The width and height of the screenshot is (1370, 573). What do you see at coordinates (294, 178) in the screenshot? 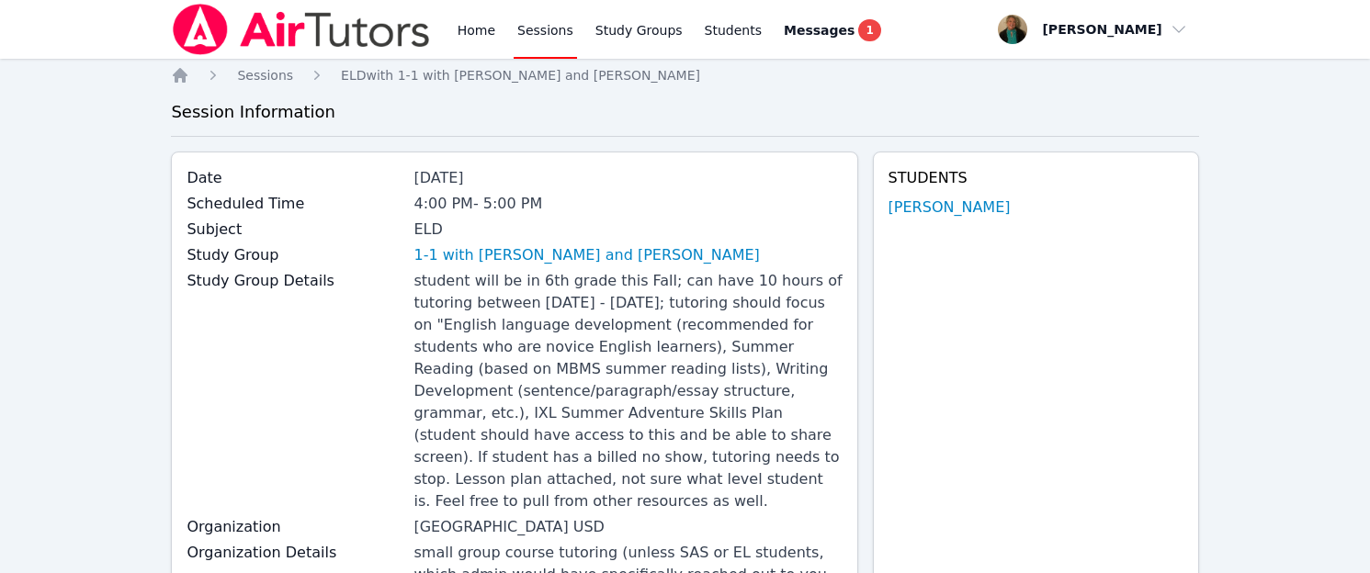
I see `label: Date` at bounding box center [294, 178].